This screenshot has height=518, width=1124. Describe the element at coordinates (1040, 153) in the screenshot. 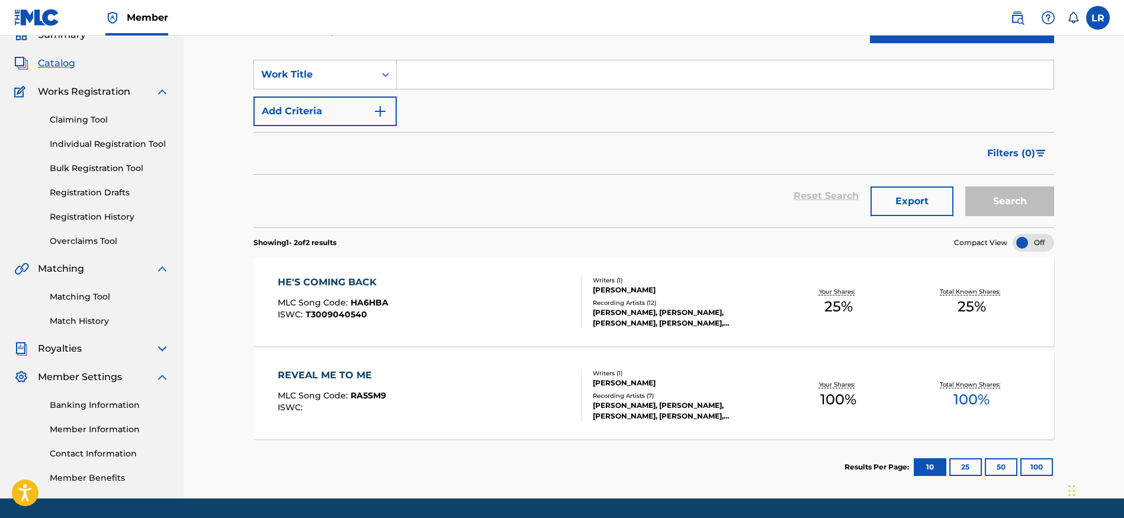

I see `img: filter` at that location.